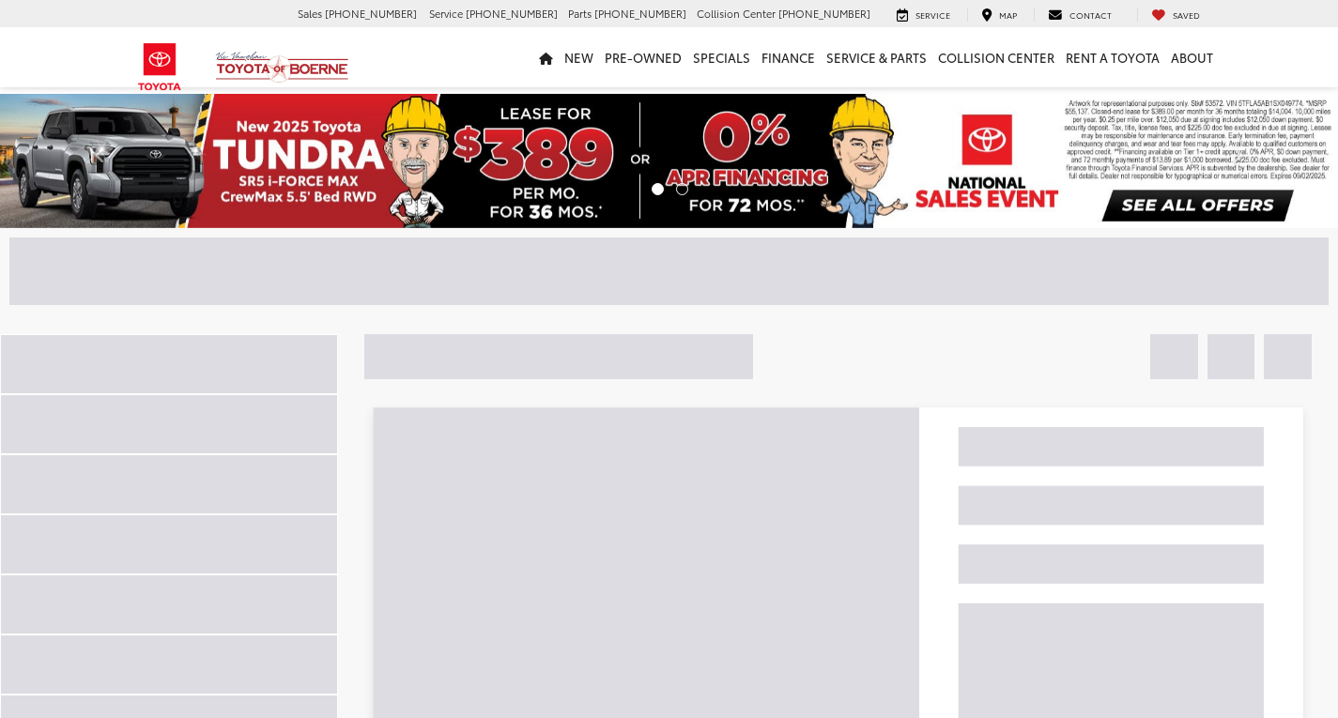  I want to click on a: Map, so click(999, 15).